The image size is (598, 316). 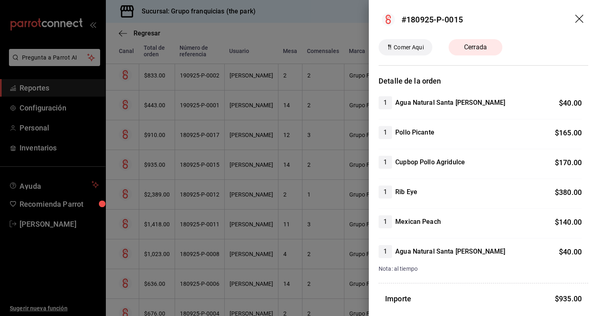 What do you see at coordinates (432, 20) in the screenshot?
I see `div: #180925-P-0015` at bounding box center [432, 20].